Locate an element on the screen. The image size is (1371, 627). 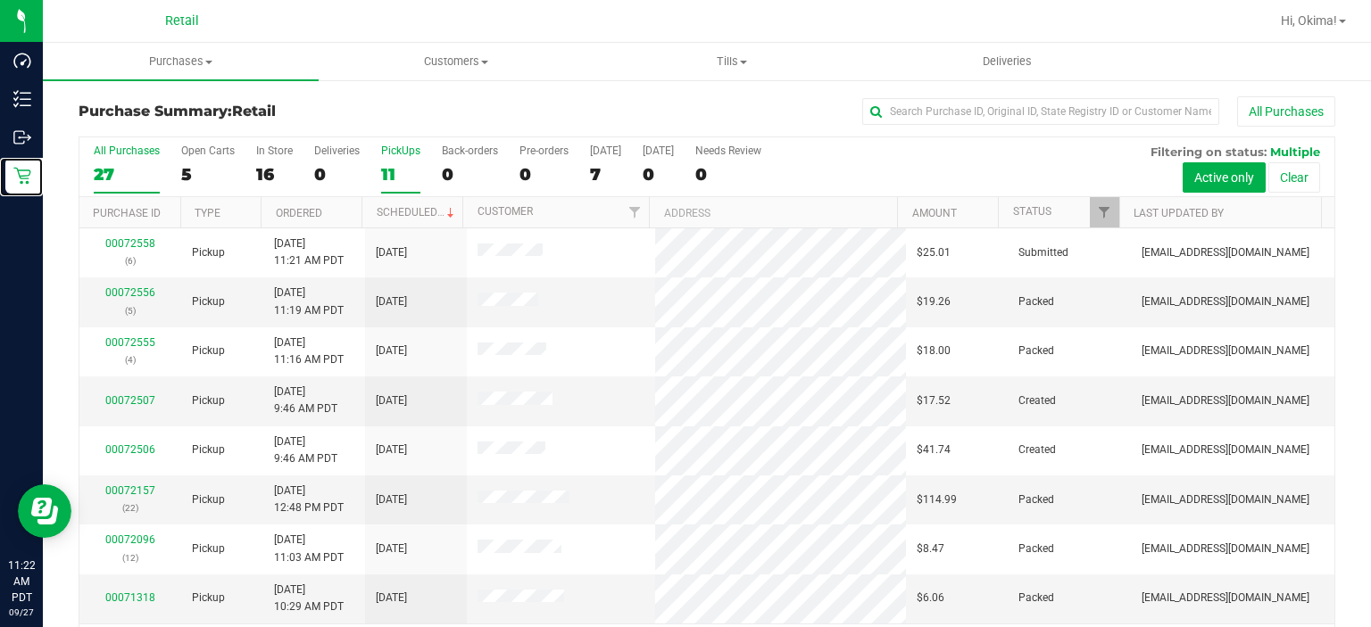
button: Active only is located at coordinates (1224, 178).